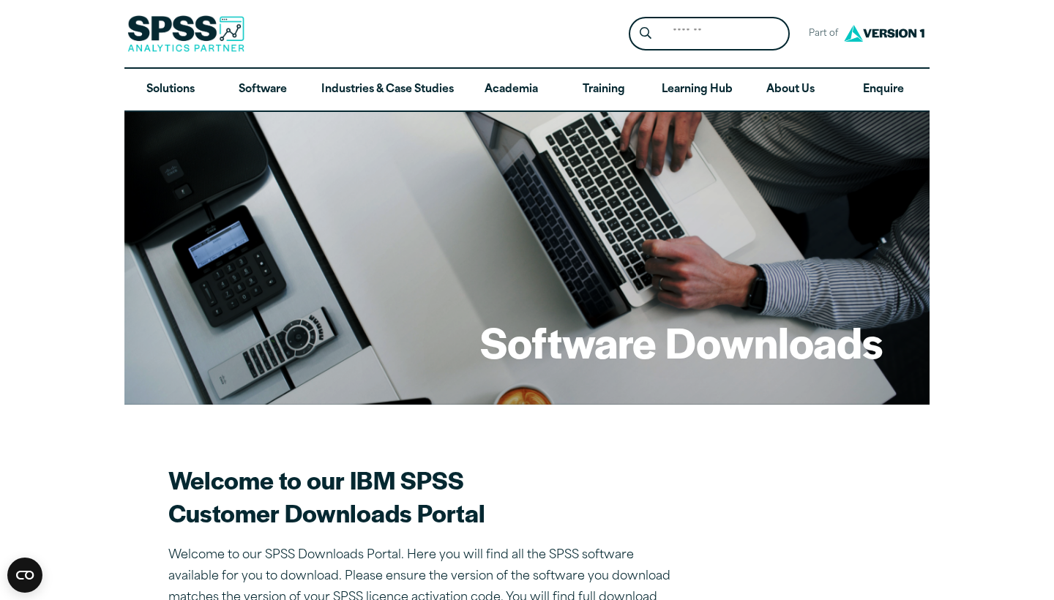 This screenshot has width=1054, height=600. Describe the element at coordinates (883, 90) in the screenshot. I see `a: Enquire` at that location.